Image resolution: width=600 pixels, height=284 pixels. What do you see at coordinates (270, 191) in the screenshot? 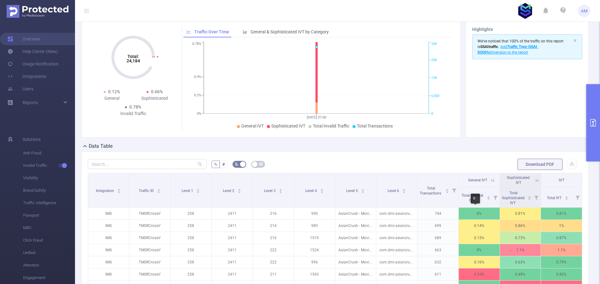
I see `span: Level 3` at bounding box center [270, 191].